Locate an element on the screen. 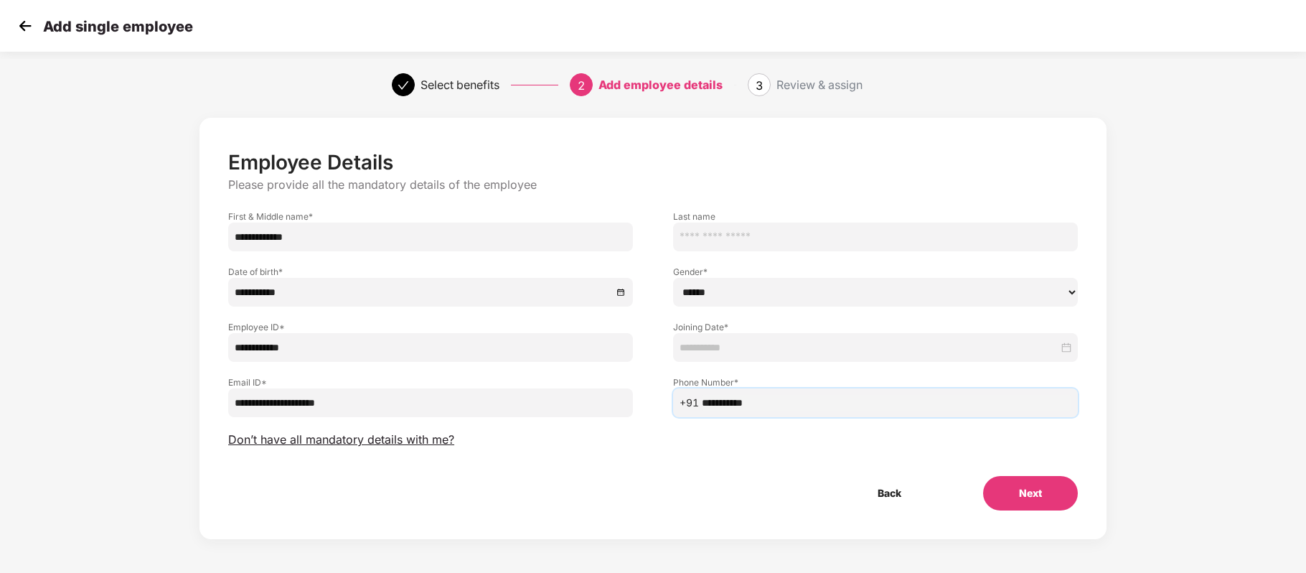 The width and height of the screenshot is (1306, 573). div: Add employee details is located at coordinates (660, 85).